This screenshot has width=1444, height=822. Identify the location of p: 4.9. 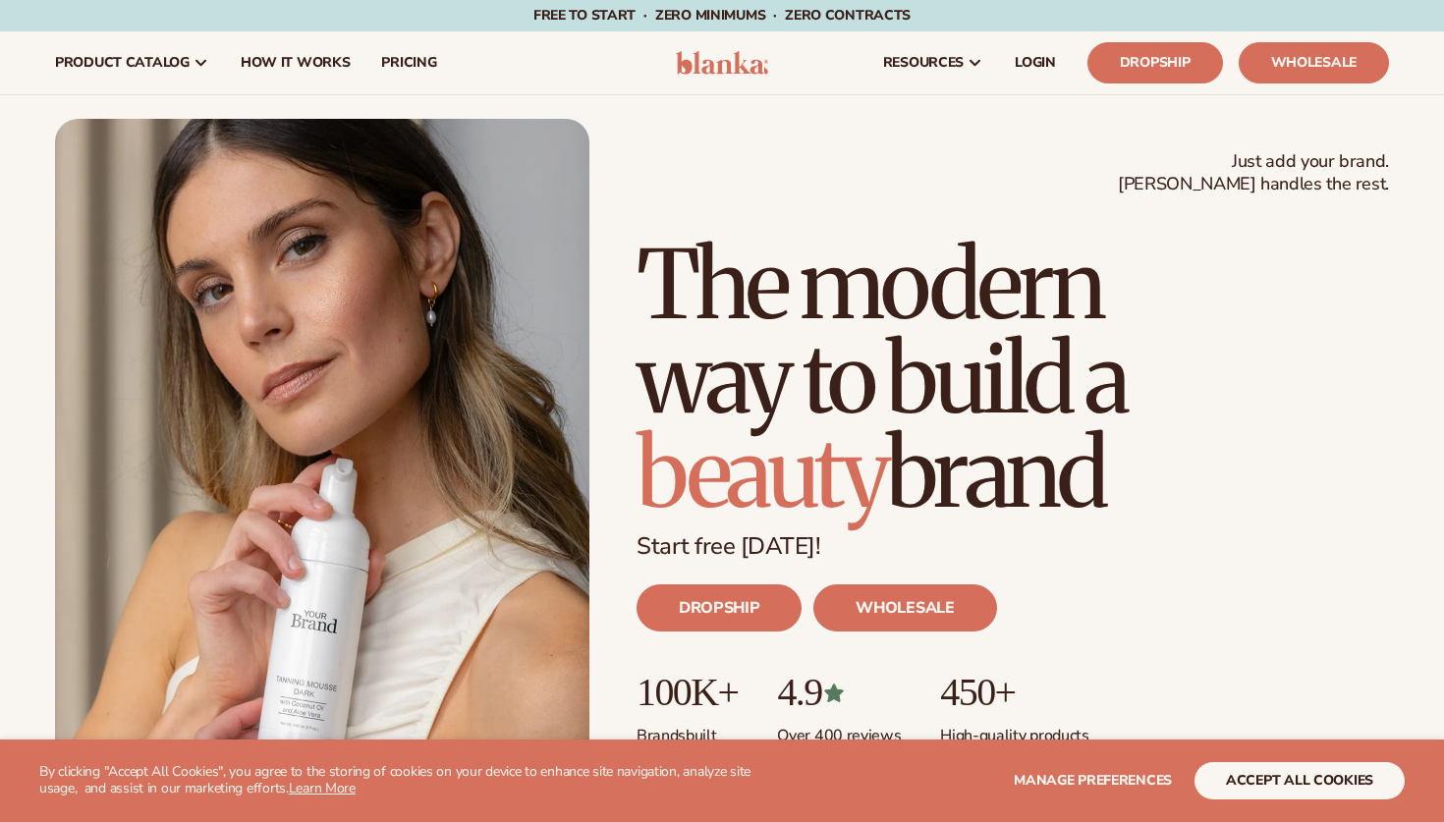
(839, 693).